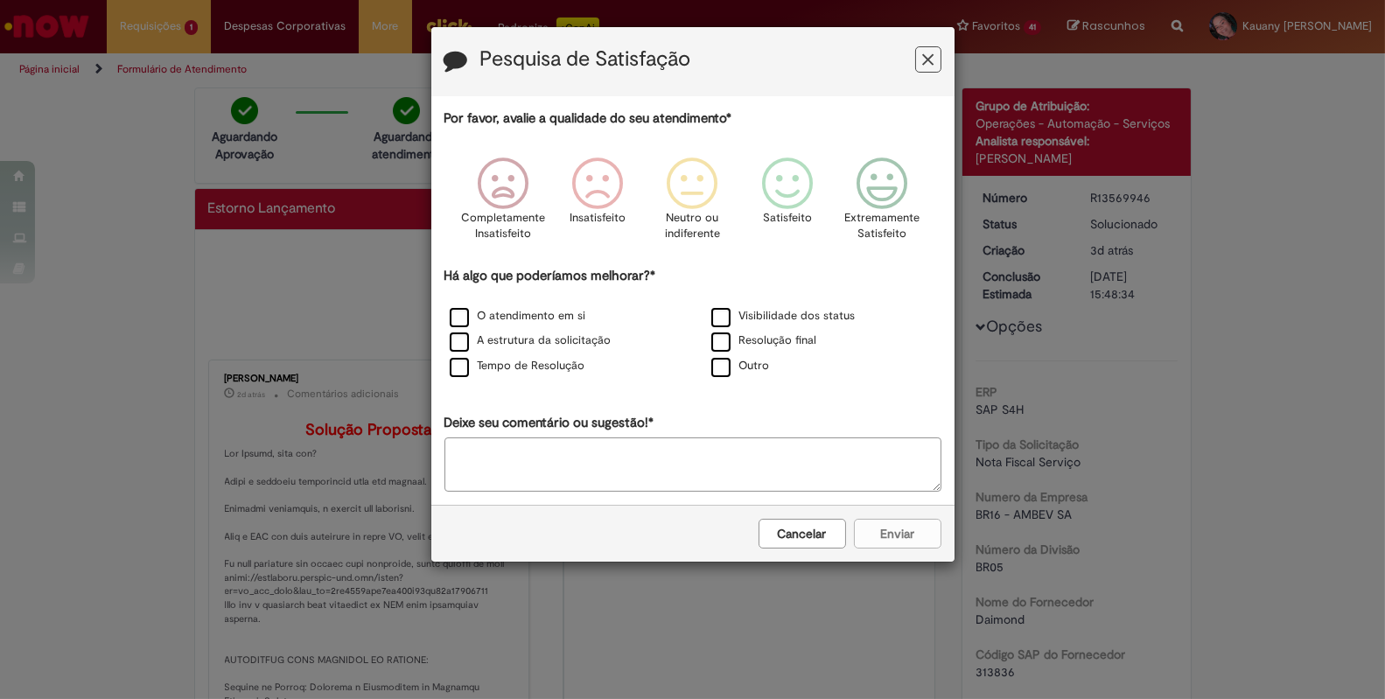 The image size is (1385, 699). Describe the element at coordinates (692, 226) in the screenshot. I see `p: Neutro ou indiferente` at that location.